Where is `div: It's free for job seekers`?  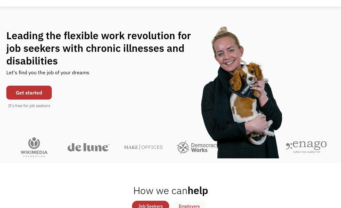 div: It's free for job seekers is located at coordinates (29, 106).